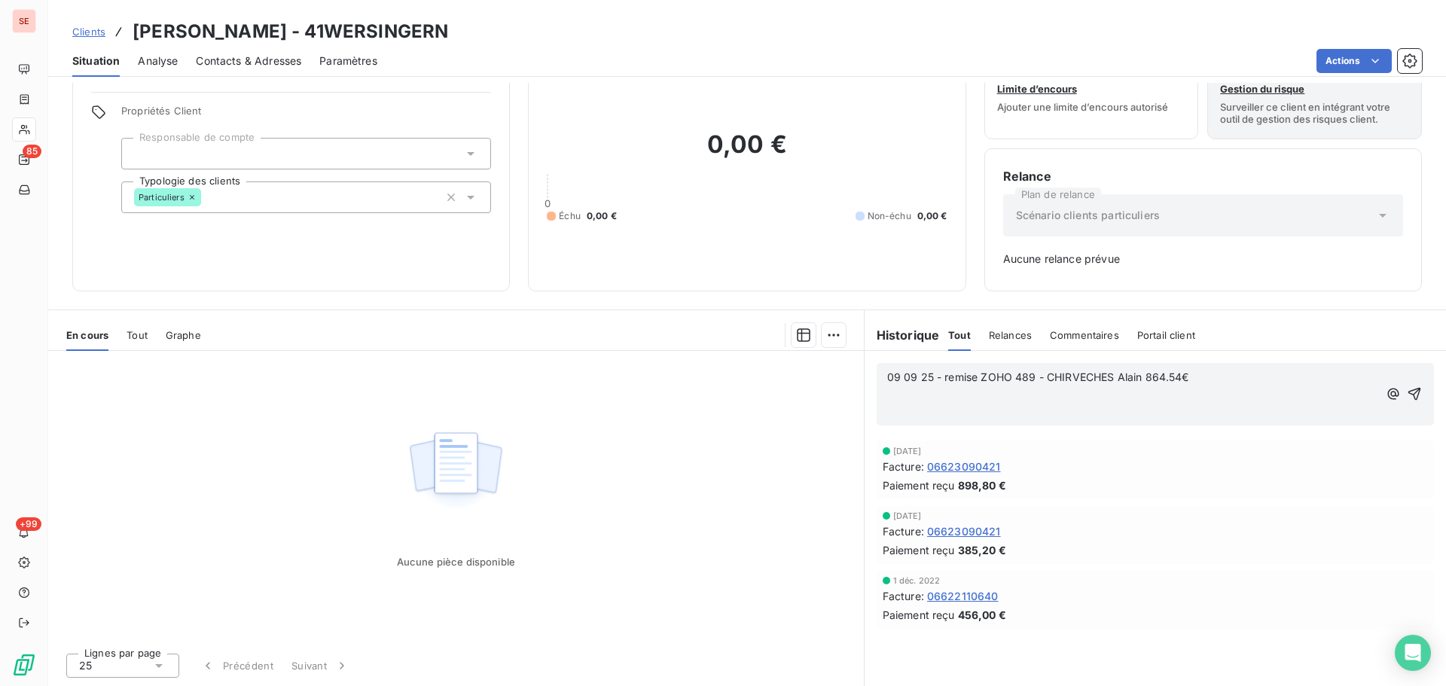  I want to click on span: Aucune relance prévue, so click(1202, 259).